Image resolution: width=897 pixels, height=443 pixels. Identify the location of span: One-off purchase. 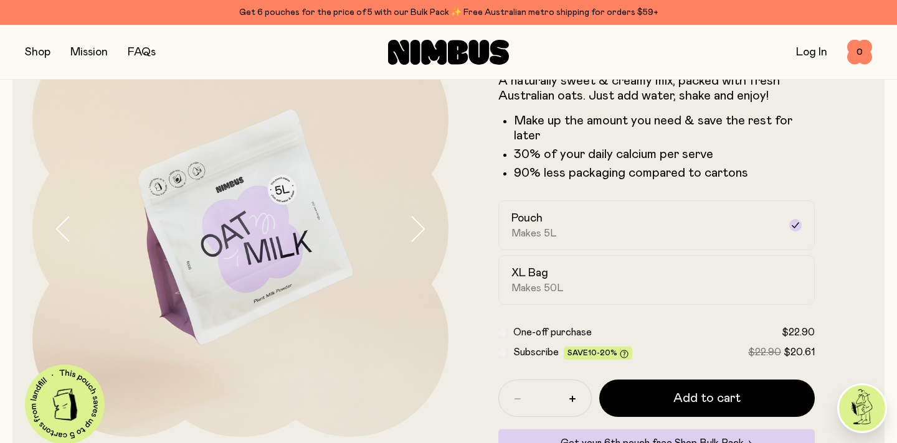
(552, 333).